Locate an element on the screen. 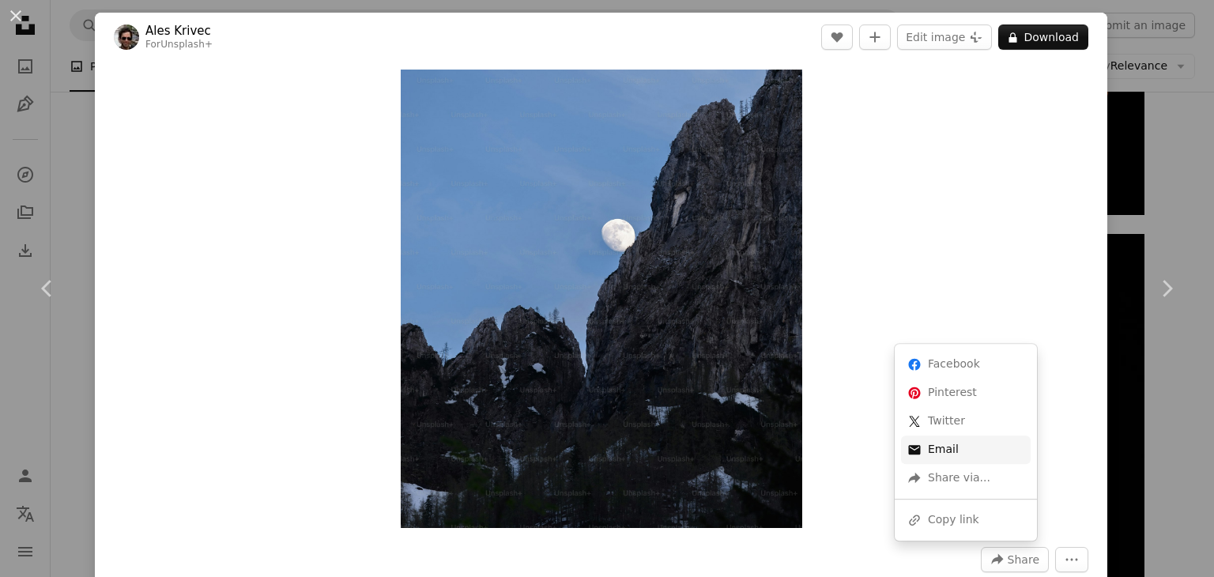 This screenshot has width=1214, height=577. a: Share on Twitter is located at coordinates (966, 421).